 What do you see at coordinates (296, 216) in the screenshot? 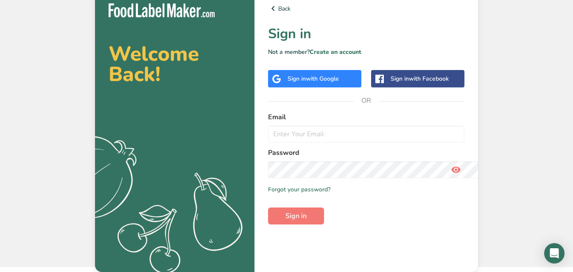
I see `span: Sign in` at bounding box center [296, 216].